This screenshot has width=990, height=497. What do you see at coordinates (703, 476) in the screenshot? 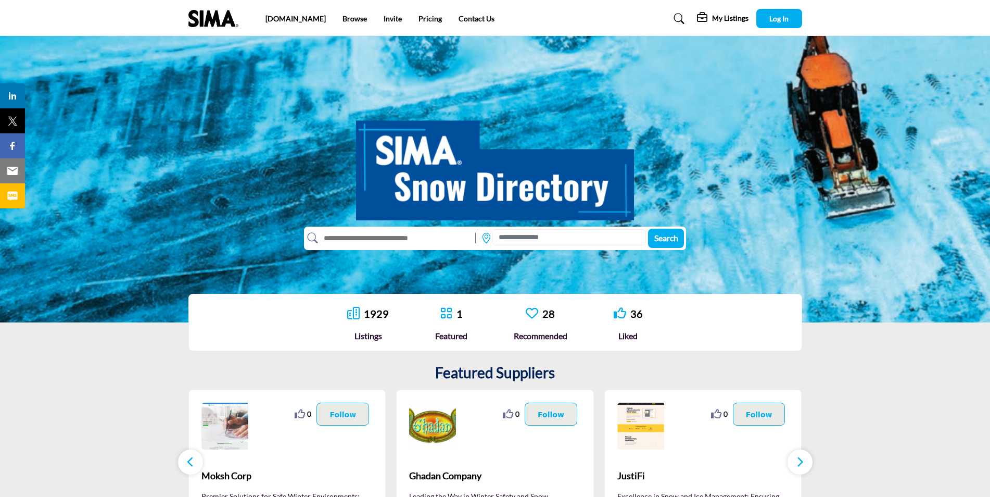
I see `a: JustiFi` at bounding box center [703, 476].